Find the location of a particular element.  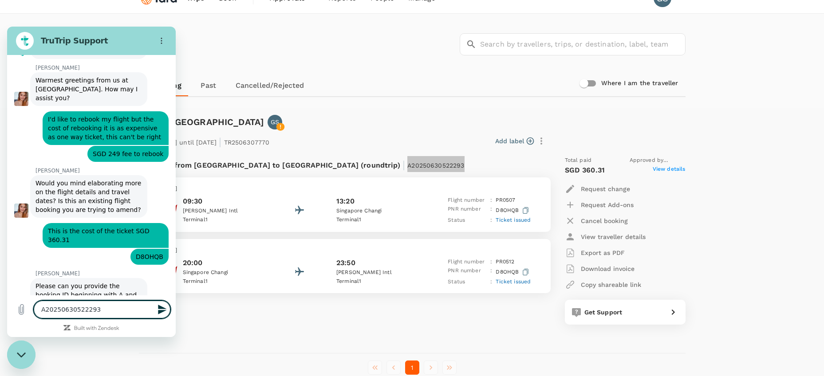

button: Request change is located at coordinates (597, 189).